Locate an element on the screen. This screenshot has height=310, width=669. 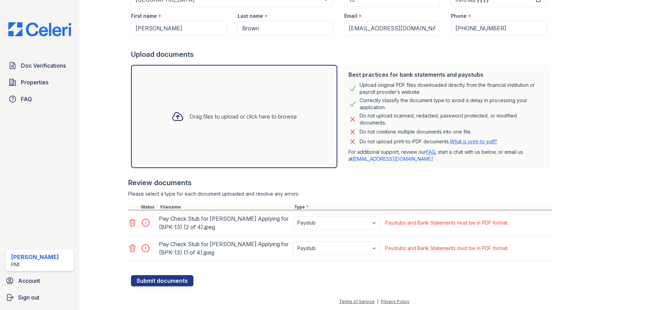
a: Account is located at coordinates (40, 280).